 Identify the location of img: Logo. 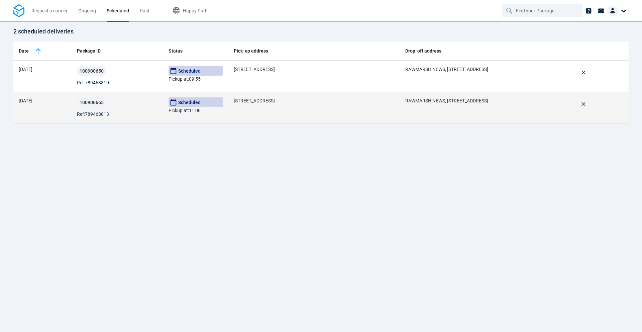
(19, 11).